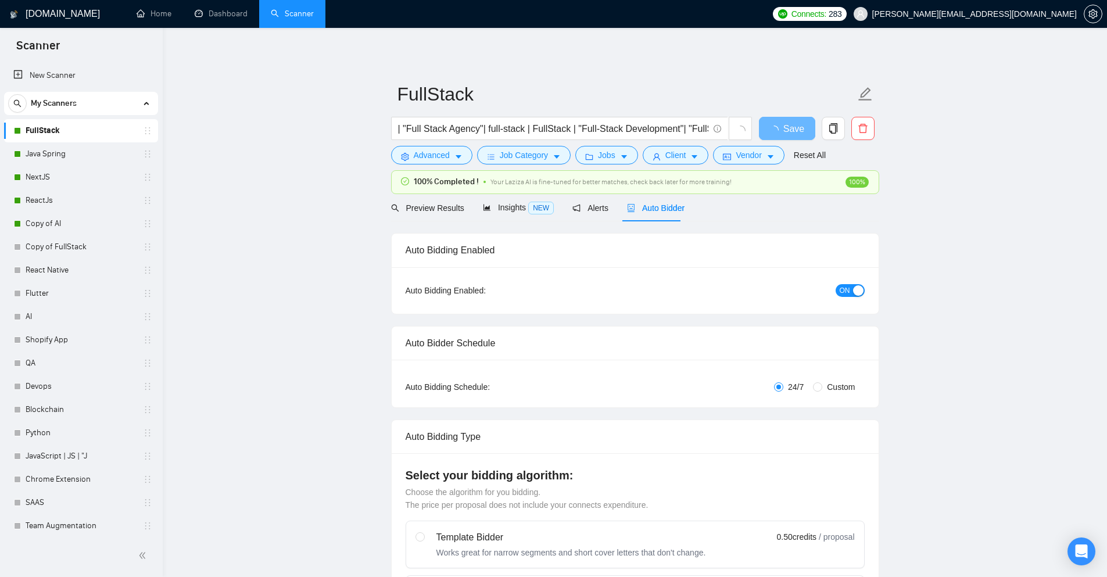  Describe the element at coordinates (487, 207) in the screenshot. I see `span: area-chart` at that location.